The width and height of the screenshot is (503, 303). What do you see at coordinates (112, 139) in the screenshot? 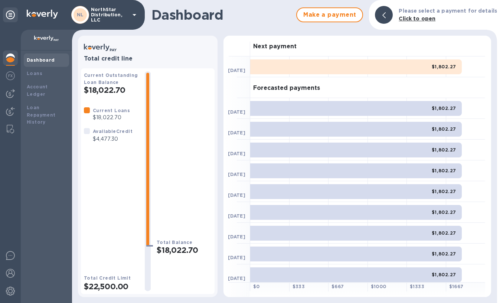
I see `p: $4,477.30` at bounding box center [112, 139].